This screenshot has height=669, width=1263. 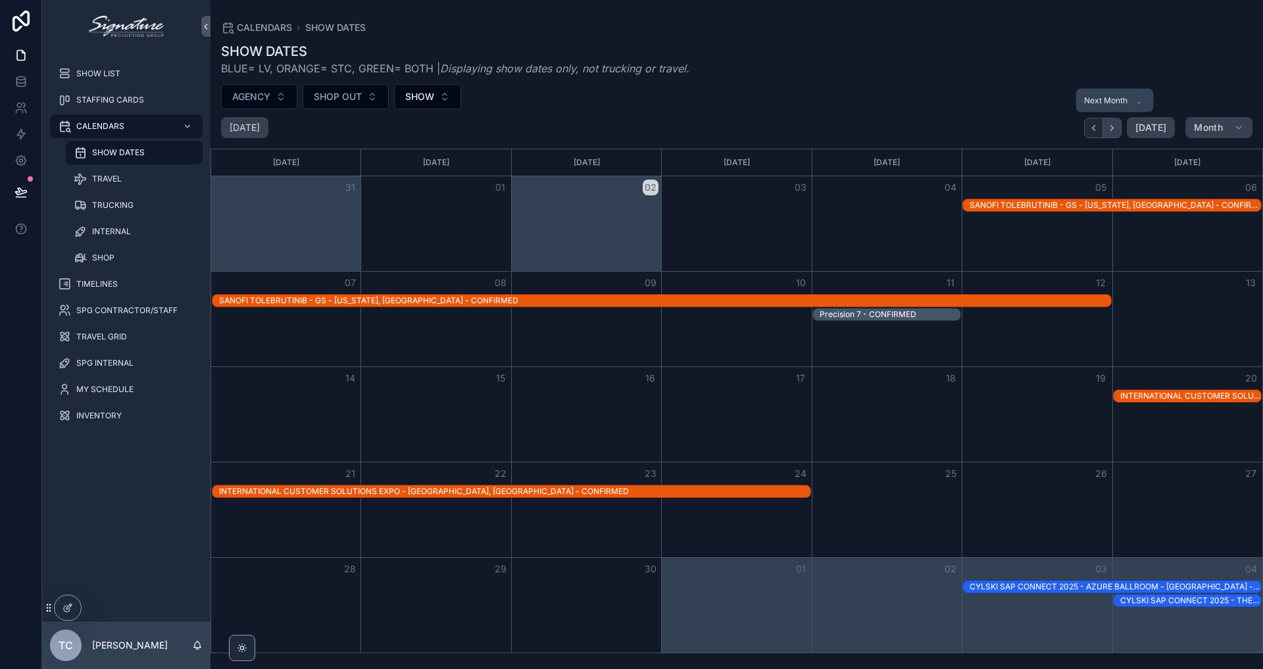 I want to click on div: INTERNATIONAL CUSTOMER SOLUTIONS EXPO - Orlando, FL - CONFIRMED, so click(x=1191, y=396).